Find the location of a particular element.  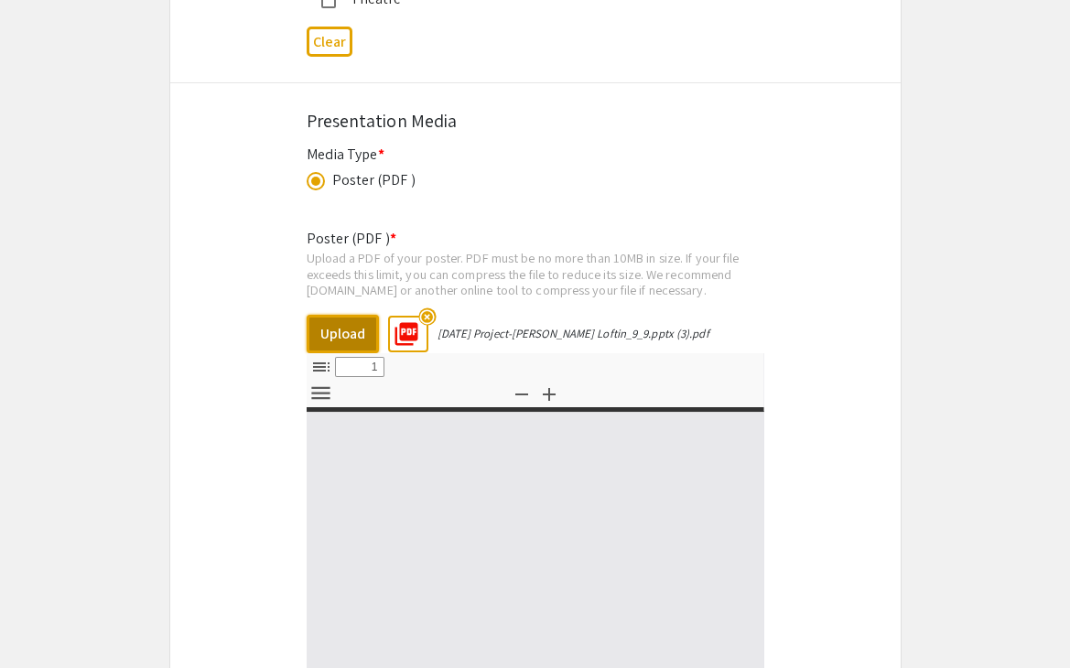

button: Tools is located at coordinates (321, 394).